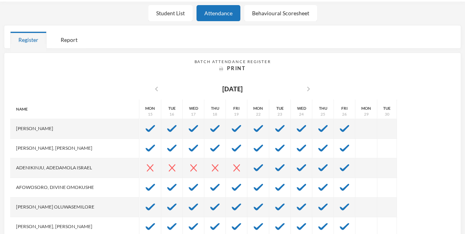 The height and width of the screenshot is (234, 465). I want to click on div: 16, so click(172, 114).